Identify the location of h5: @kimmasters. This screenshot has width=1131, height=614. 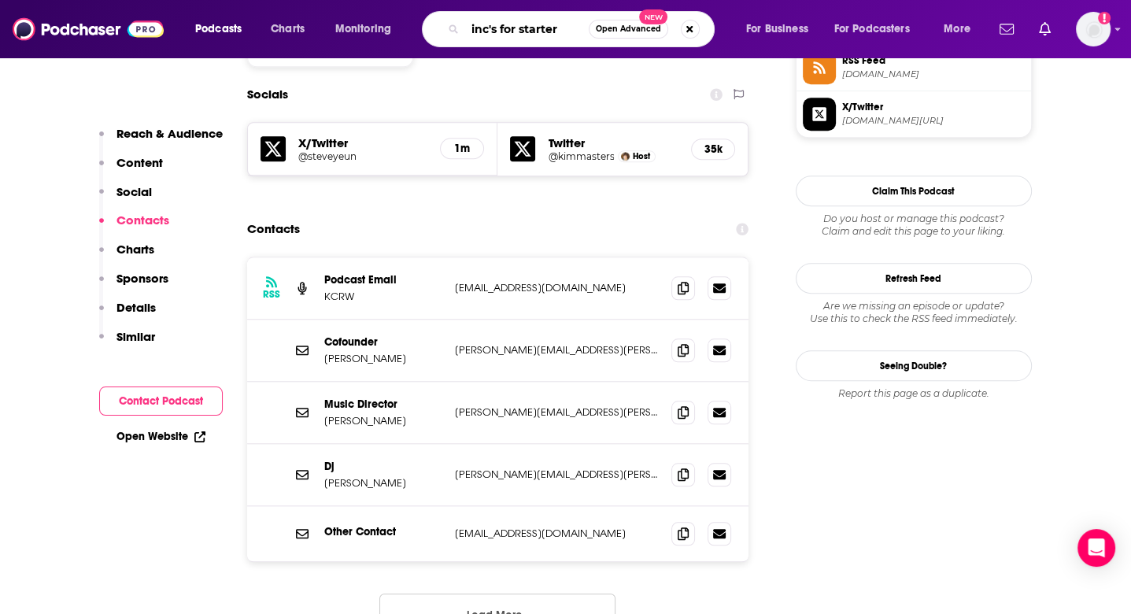
(581, 156).